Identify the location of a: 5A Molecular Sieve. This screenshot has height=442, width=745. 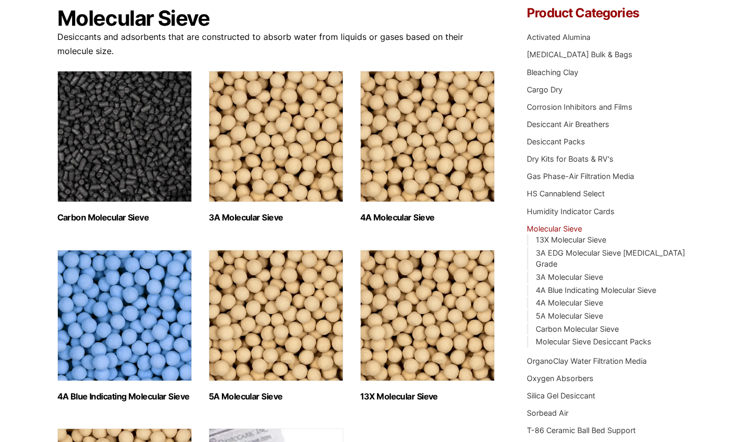
(569, 316).